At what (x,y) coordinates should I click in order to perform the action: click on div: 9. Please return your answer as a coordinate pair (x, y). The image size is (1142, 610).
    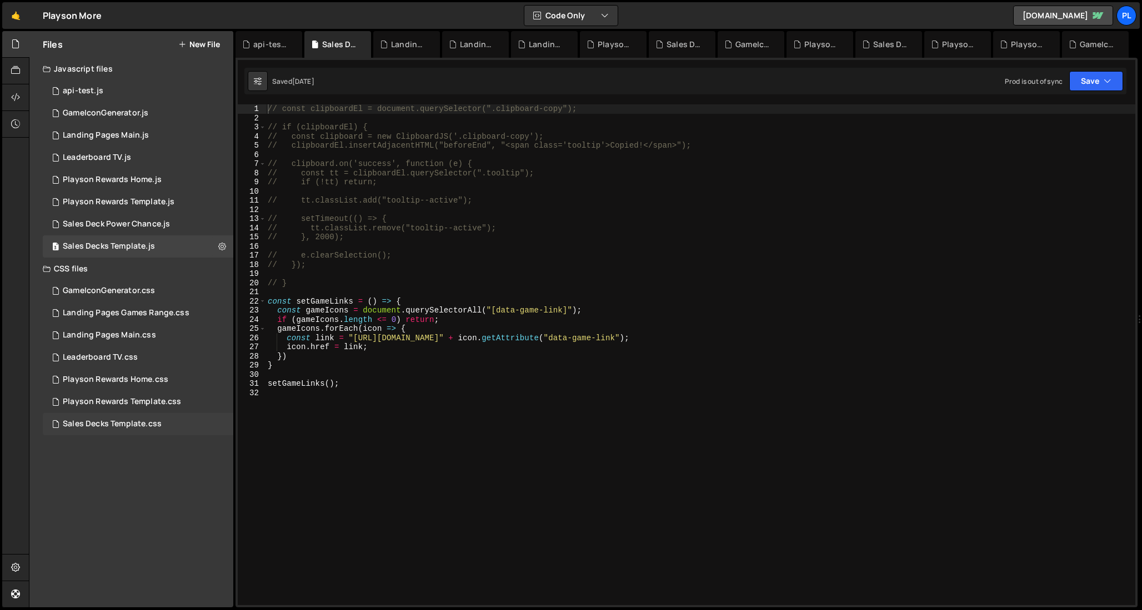
    Looking at the image, I should click on (252, 182).